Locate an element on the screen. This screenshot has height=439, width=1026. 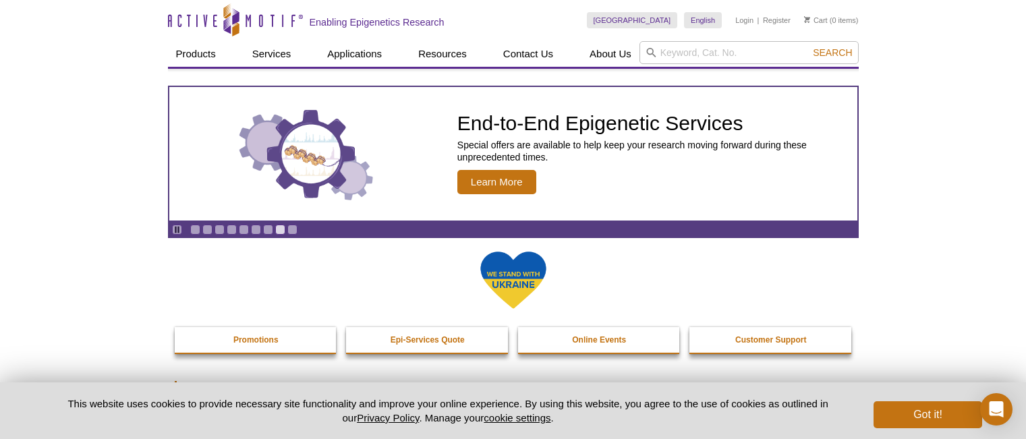
strong: Epi-Services Quote is located at coordinates (428, 340).